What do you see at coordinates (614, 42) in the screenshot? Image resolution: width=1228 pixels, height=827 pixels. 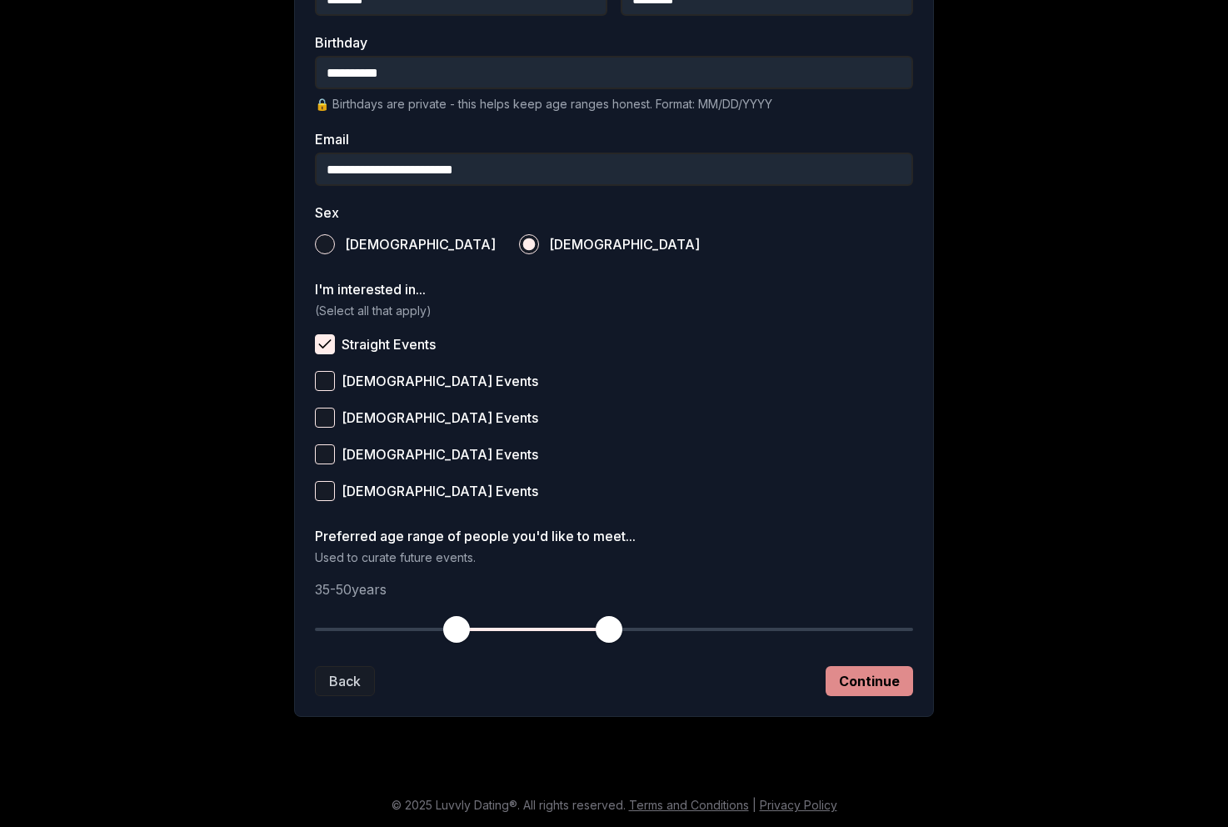 I see `label: Birthday` at bounding box center [614, 42].